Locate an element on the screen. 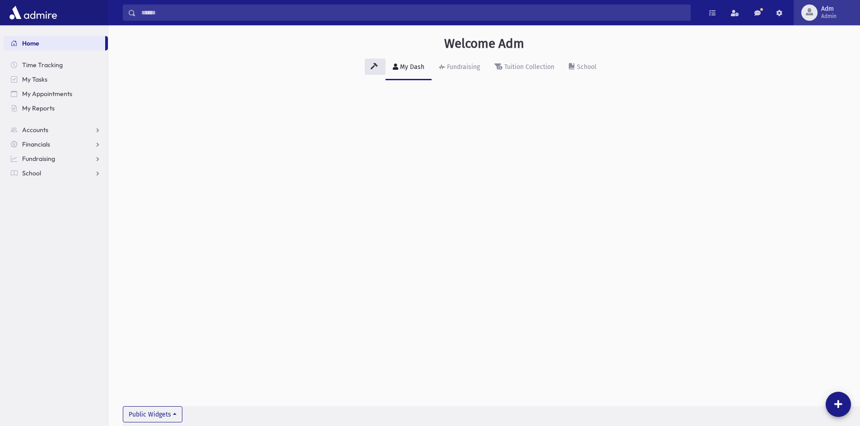  span: My Reports is located at coordinates (38, 108).